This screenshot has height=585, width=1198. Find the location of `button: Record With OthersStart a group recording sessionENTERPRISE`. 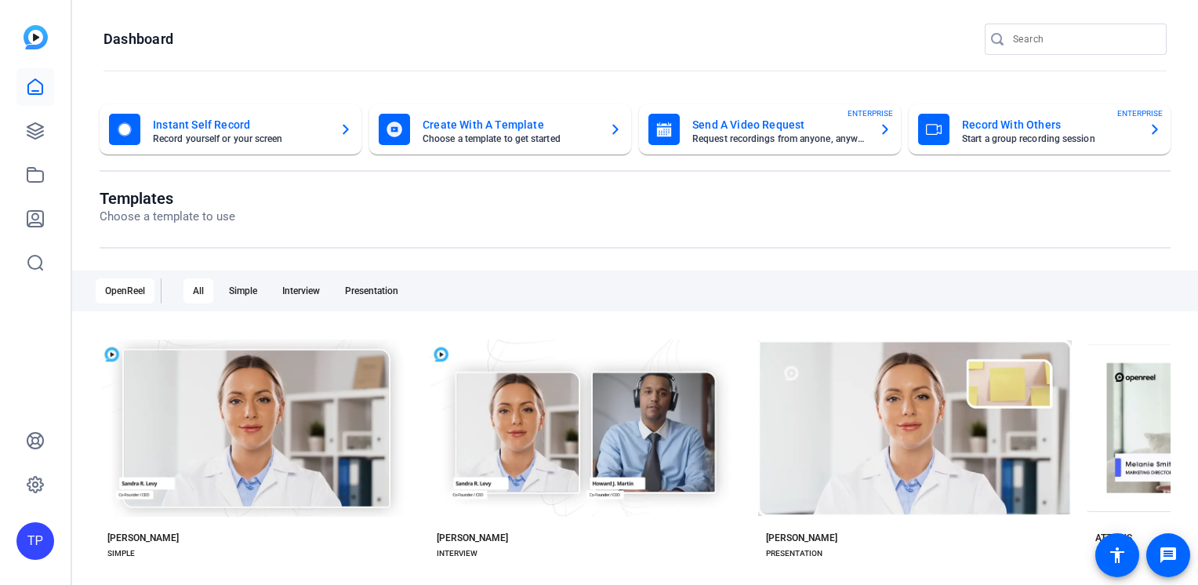

button: Record With OthersStart a group recording sessionENTERPRISE is located at coordinates (1040, 129).